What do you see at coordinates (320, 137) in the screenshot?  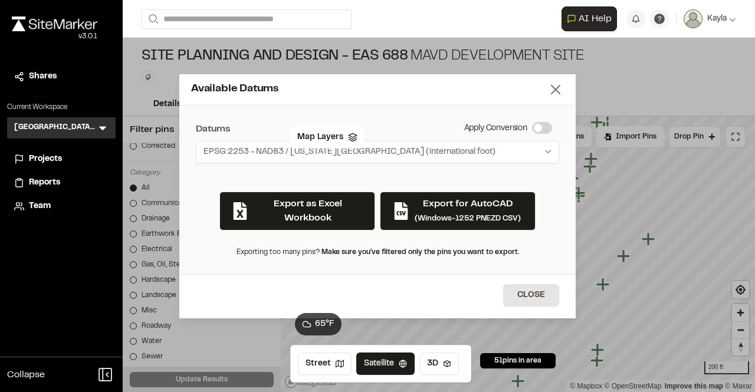 I see `span: Map Layers` at bounding box center [320, 137].